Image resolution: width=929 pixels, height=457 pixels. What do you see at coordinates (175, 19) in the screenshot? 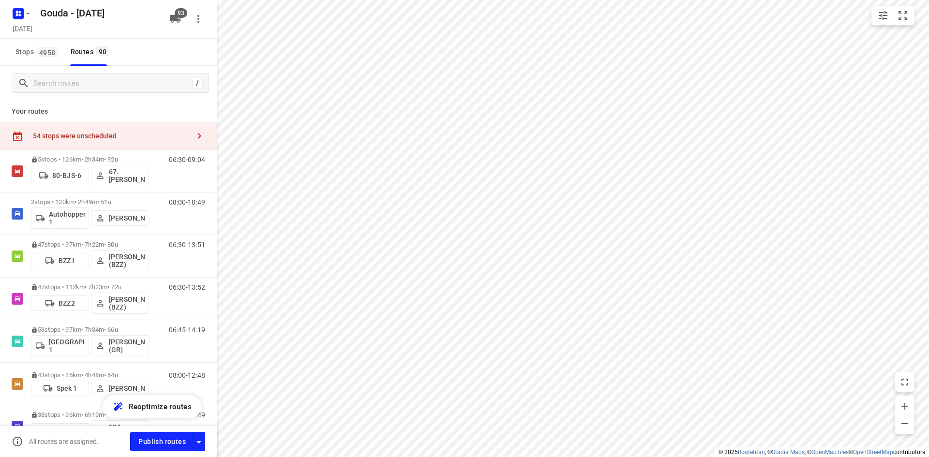
I see `button: 93` at bounding box center [175, 19].